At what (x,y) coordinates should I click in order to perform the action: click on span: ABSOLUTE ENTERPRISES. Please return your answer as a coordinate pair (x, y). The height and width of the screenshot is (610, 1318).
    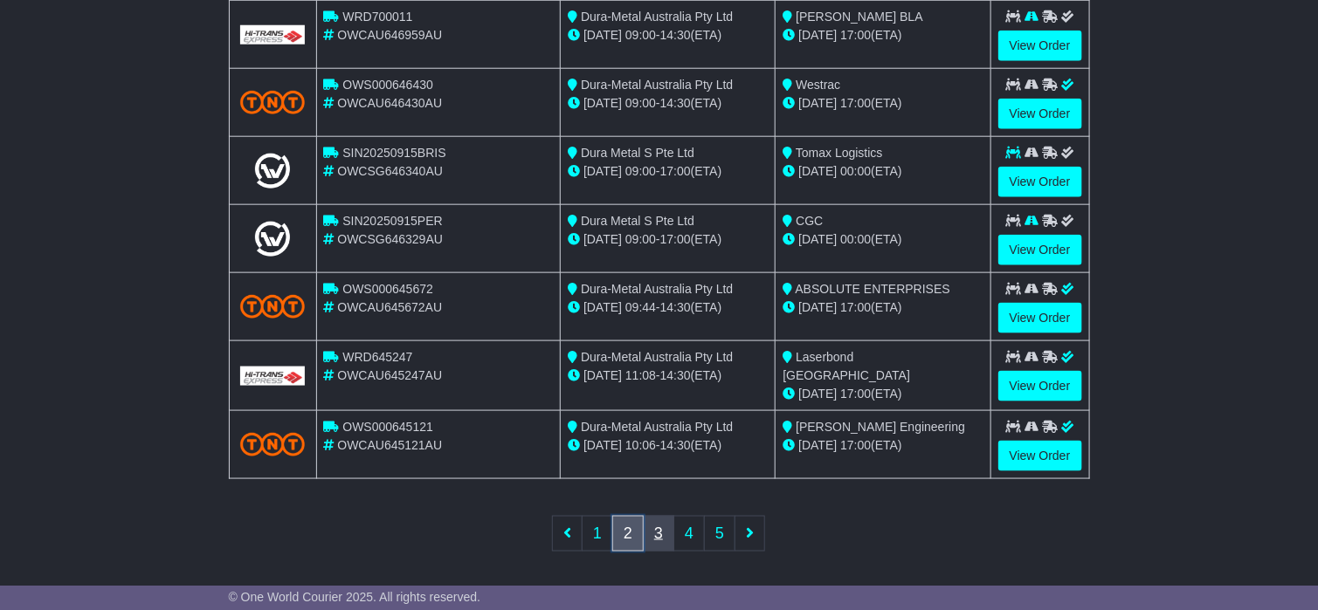
    Looking at the image, I should click on (873, 289).